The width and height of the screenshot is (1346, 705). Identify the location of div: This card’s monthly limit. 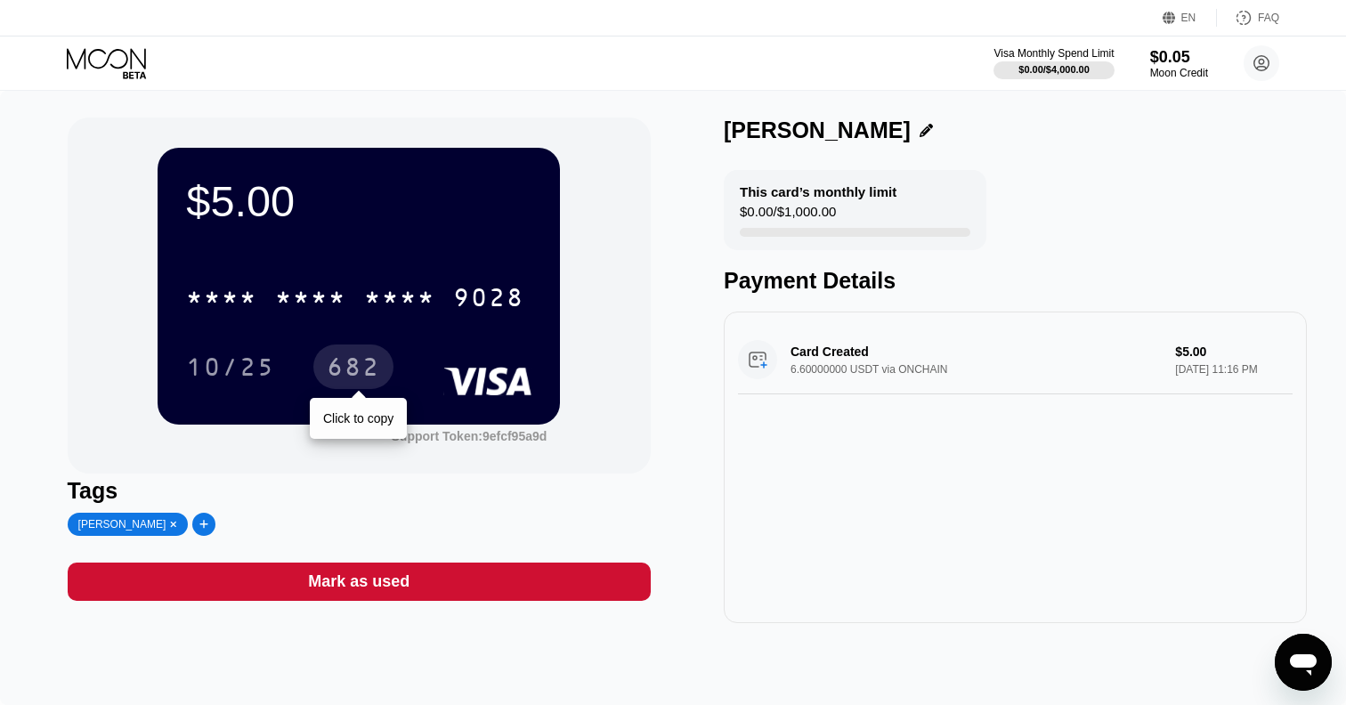
(818, 191).